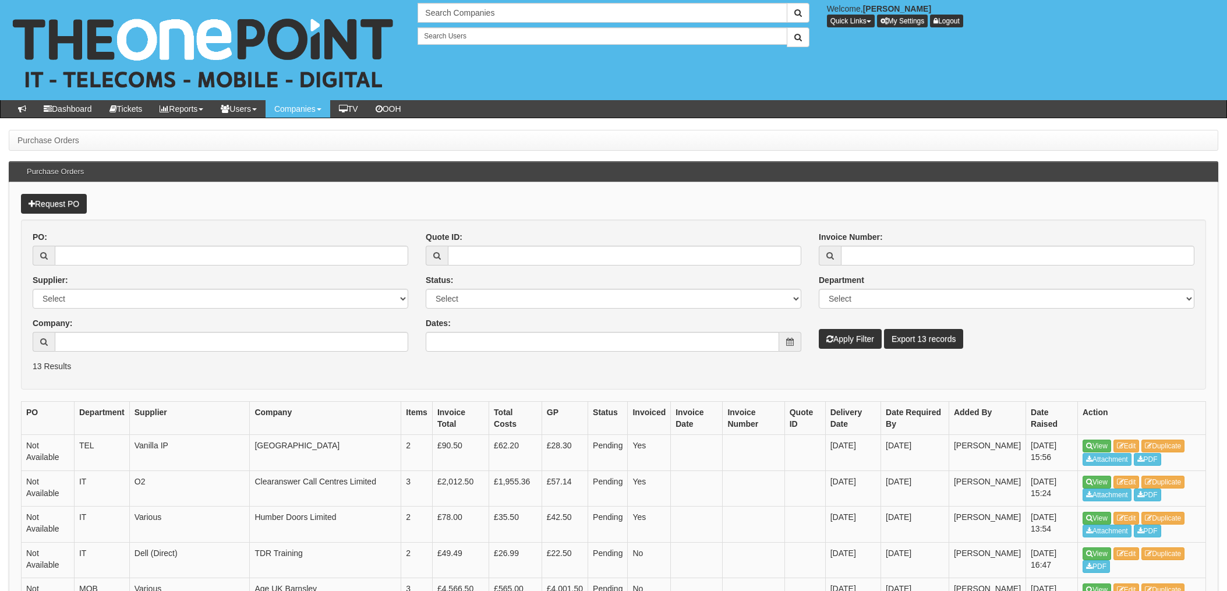 This screenshot has width=1227, height=591. What do you see at coordinates (181, 109) in the screenshot?
I see `a: Reports` at bounding box center [181, 109].